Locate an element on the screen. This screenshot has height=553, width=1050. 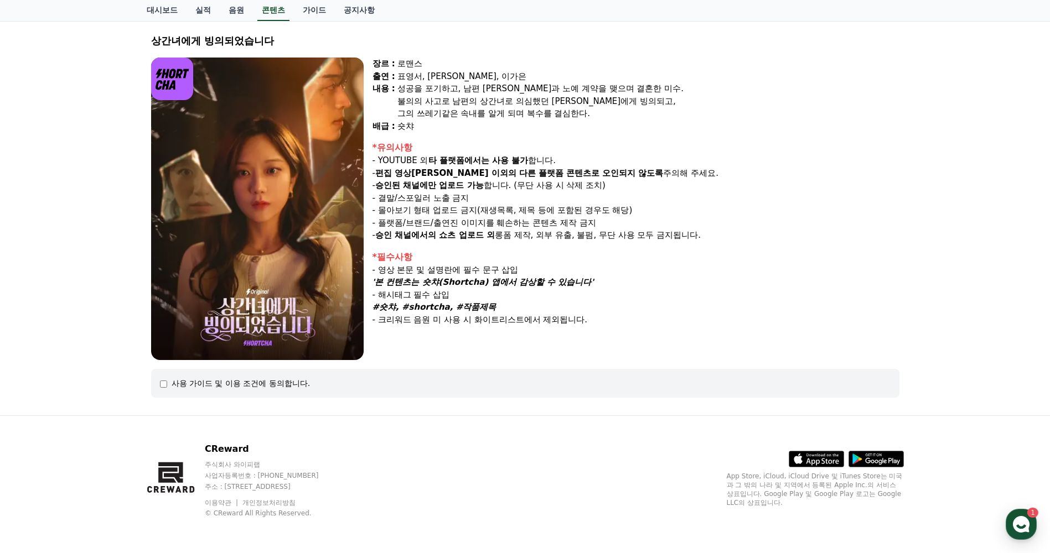
img: video is located at coordinates (257, 209).